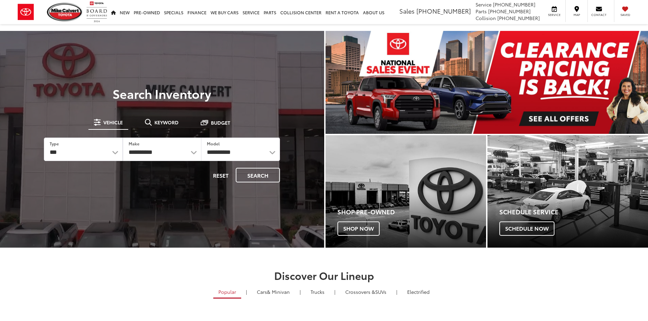 This screenshot has width=648, height=321. I want to click on span: Map, so click(576, 15).